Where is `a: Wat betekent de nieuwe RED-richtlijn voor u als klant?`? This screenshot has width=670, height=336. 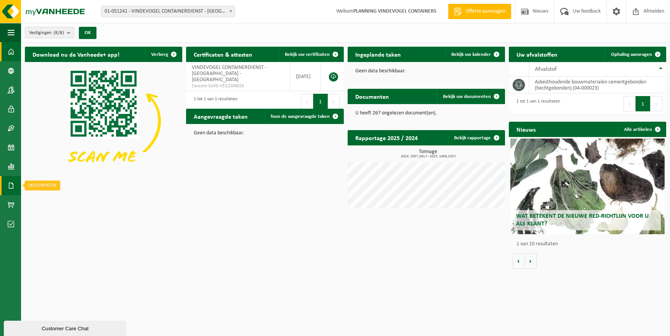
a: Wat betekent de nieuwe RED-richtlijn voor u als klant? is located at coordinates (587, 186).